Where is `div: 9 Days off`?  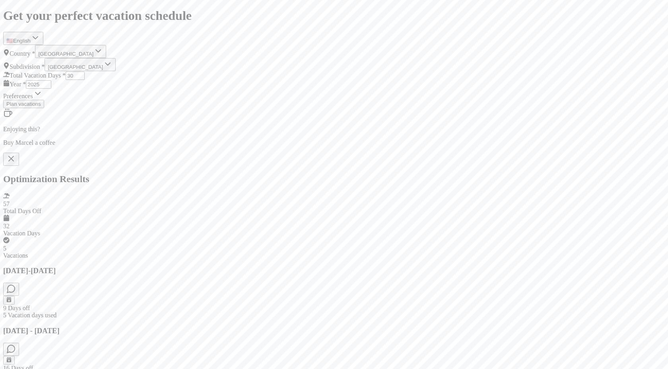 div: 9 Days off is located at coordinates (334, 308).